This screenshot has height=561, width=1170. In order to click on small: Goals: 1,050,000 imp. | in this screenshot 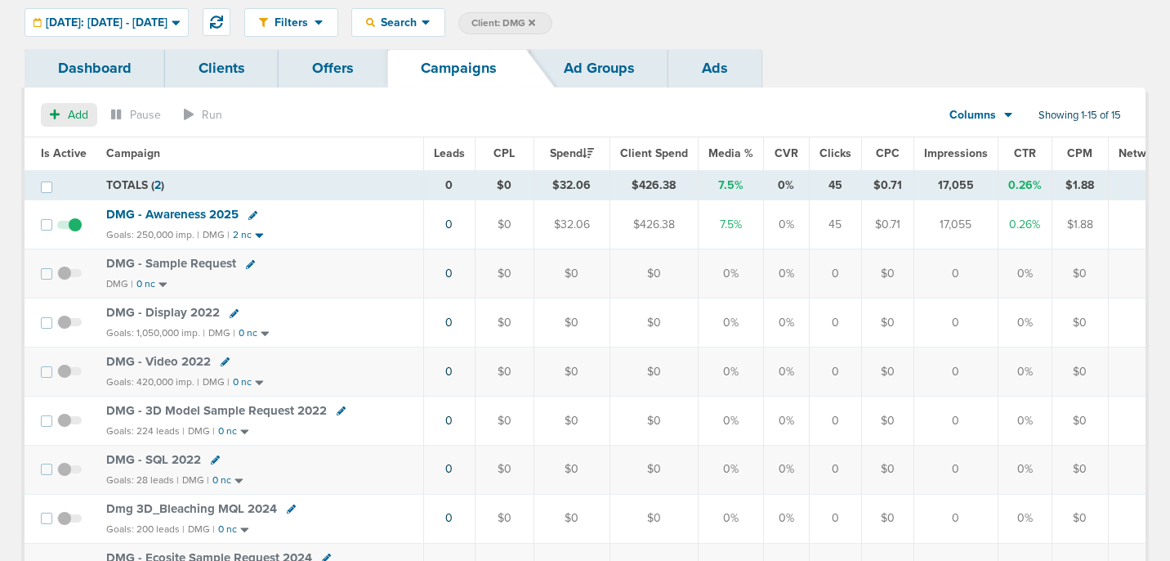, I will do `click(155, 333)`.